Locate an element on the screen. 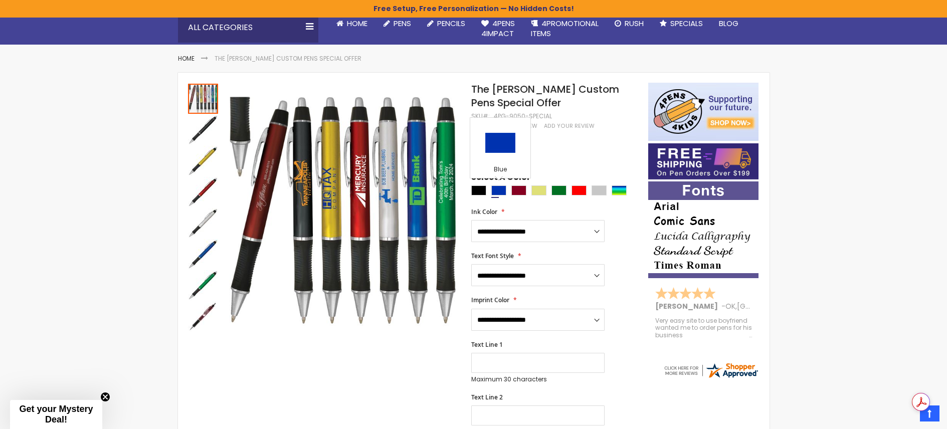  a: Pencils is located at coordinates (446, 24).